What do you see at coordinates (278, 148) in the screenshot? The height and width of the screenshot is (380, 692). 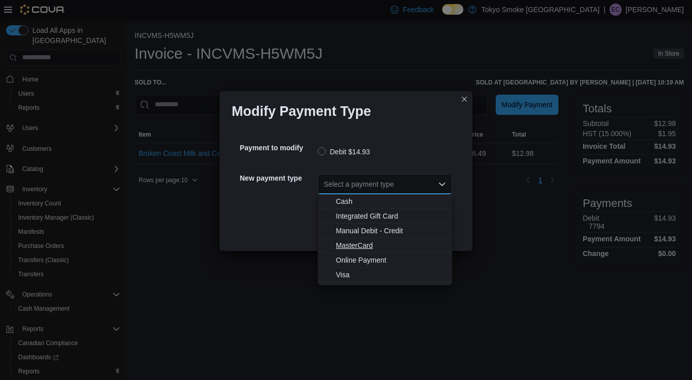 I see `h5: Payment to modify` at bounding box center [278, 148].